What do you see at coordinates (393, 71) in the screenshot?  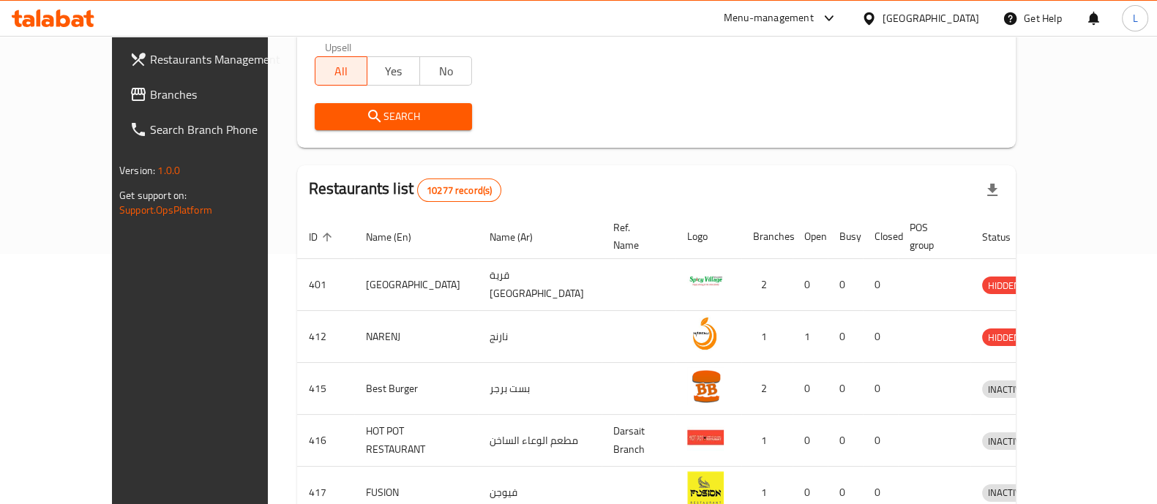 I see `button: Yes` at bounding box center [393, 71].